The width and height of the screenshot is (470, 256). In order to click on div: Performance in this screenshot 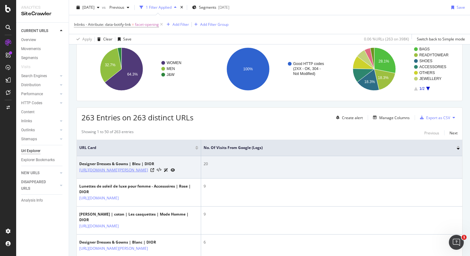, I will do `click(32, 94)`.